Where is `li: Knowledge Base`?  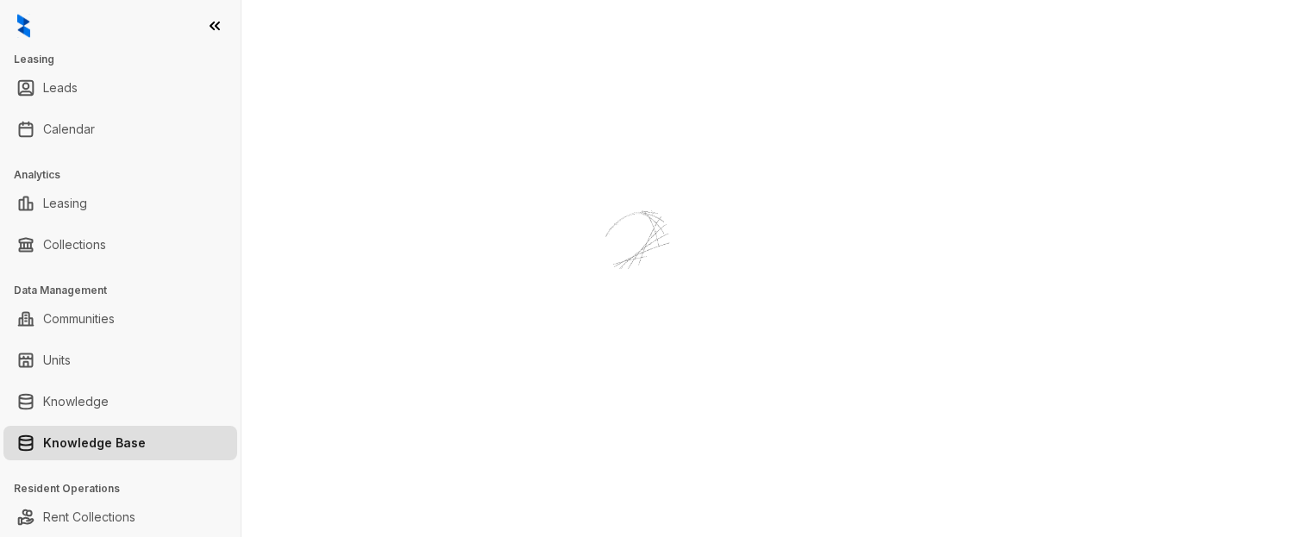 li: Knowledge Base is located at coordinates (120, 443).